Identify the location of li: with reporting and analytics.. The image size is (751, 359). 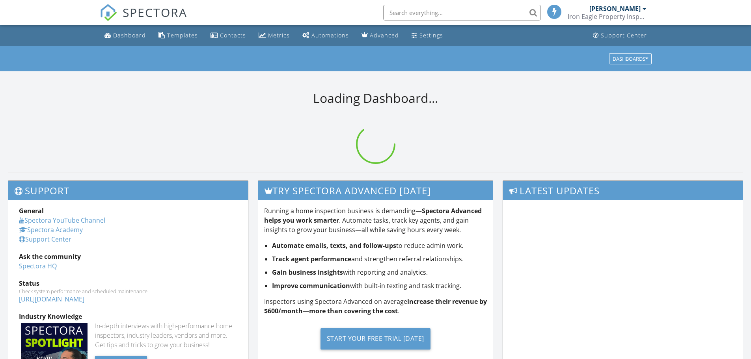
(379, 272).